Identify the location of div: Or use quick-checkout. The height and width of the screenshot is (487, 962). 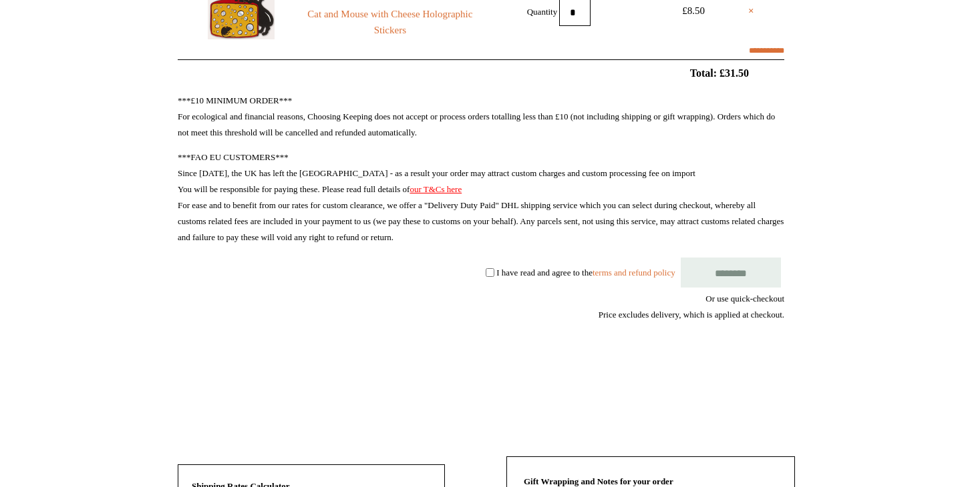
(481, 307).